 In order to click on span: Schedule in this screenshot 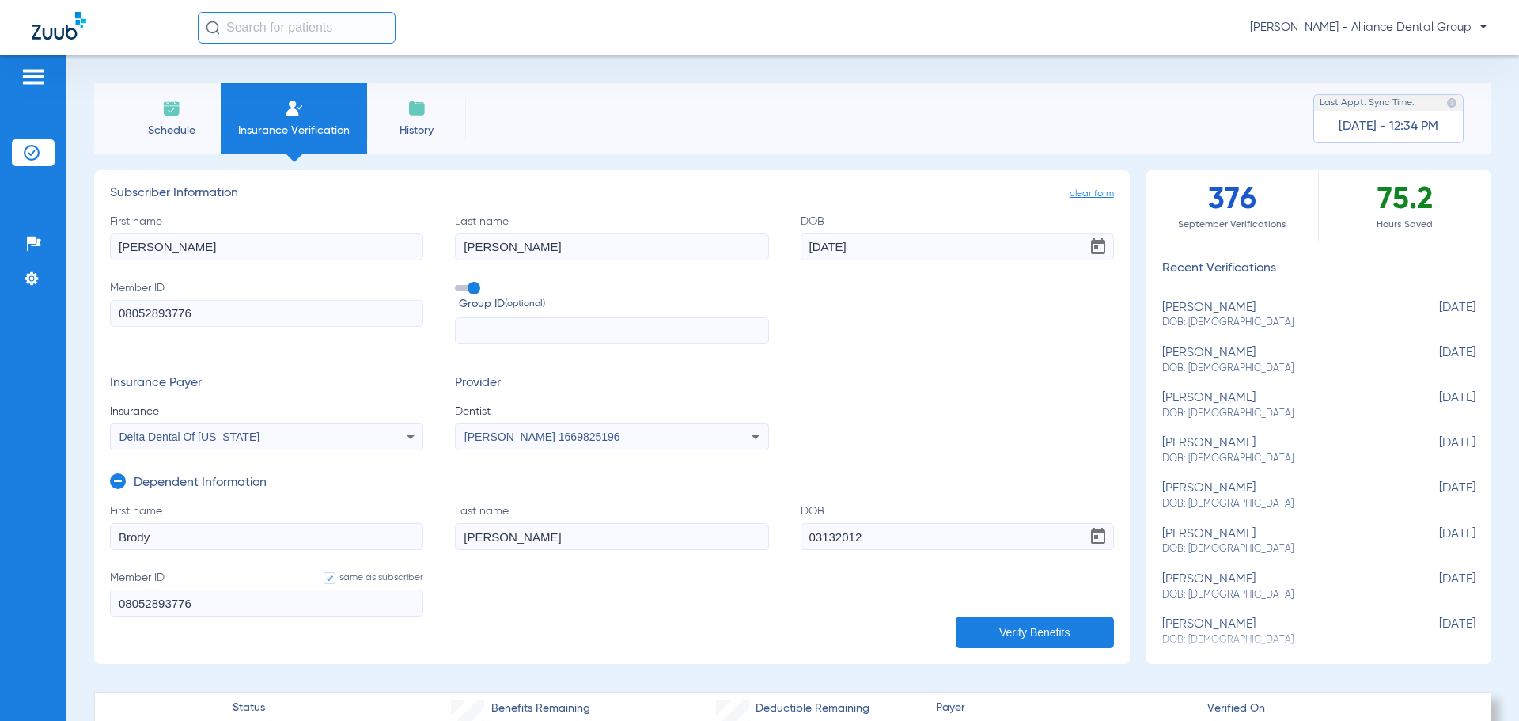, I will do `click(171, 131)`.